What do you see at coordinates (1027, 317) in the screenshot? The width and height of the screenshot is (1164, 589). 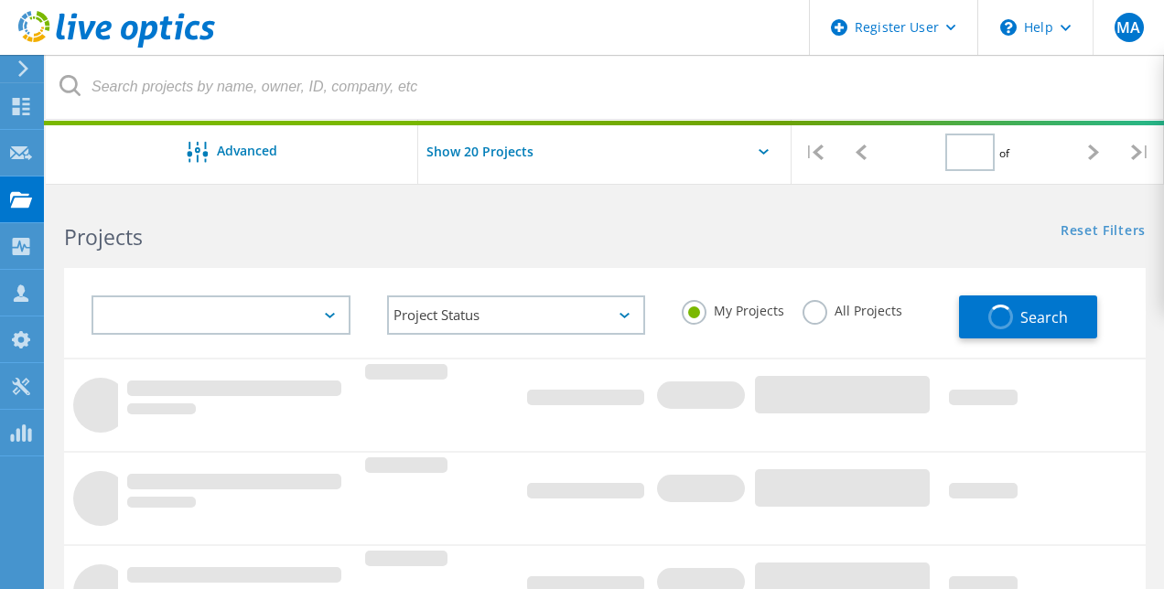 I see `button: Search` at bounding box center [1027, 317].